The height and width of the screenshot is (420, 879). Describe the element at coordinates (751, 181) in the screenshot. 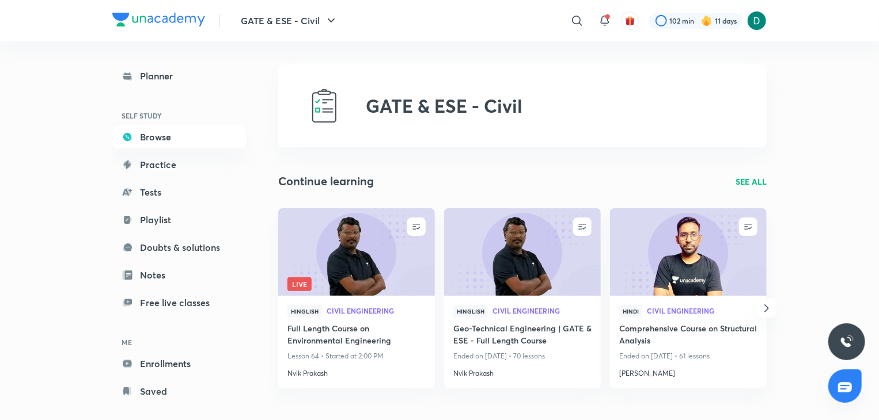

I see `p: SEE ALL` at that location.